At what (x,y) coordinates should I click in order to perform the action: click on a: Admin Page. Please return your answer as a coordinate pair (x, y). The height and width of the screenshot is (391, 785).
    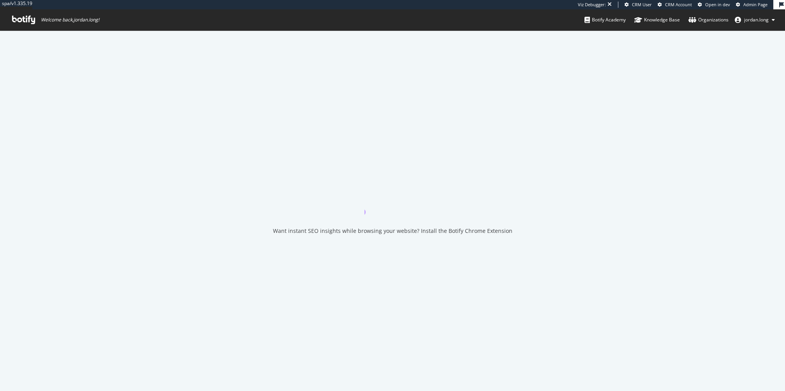
    Looking at the image, I should click on (751, 5).